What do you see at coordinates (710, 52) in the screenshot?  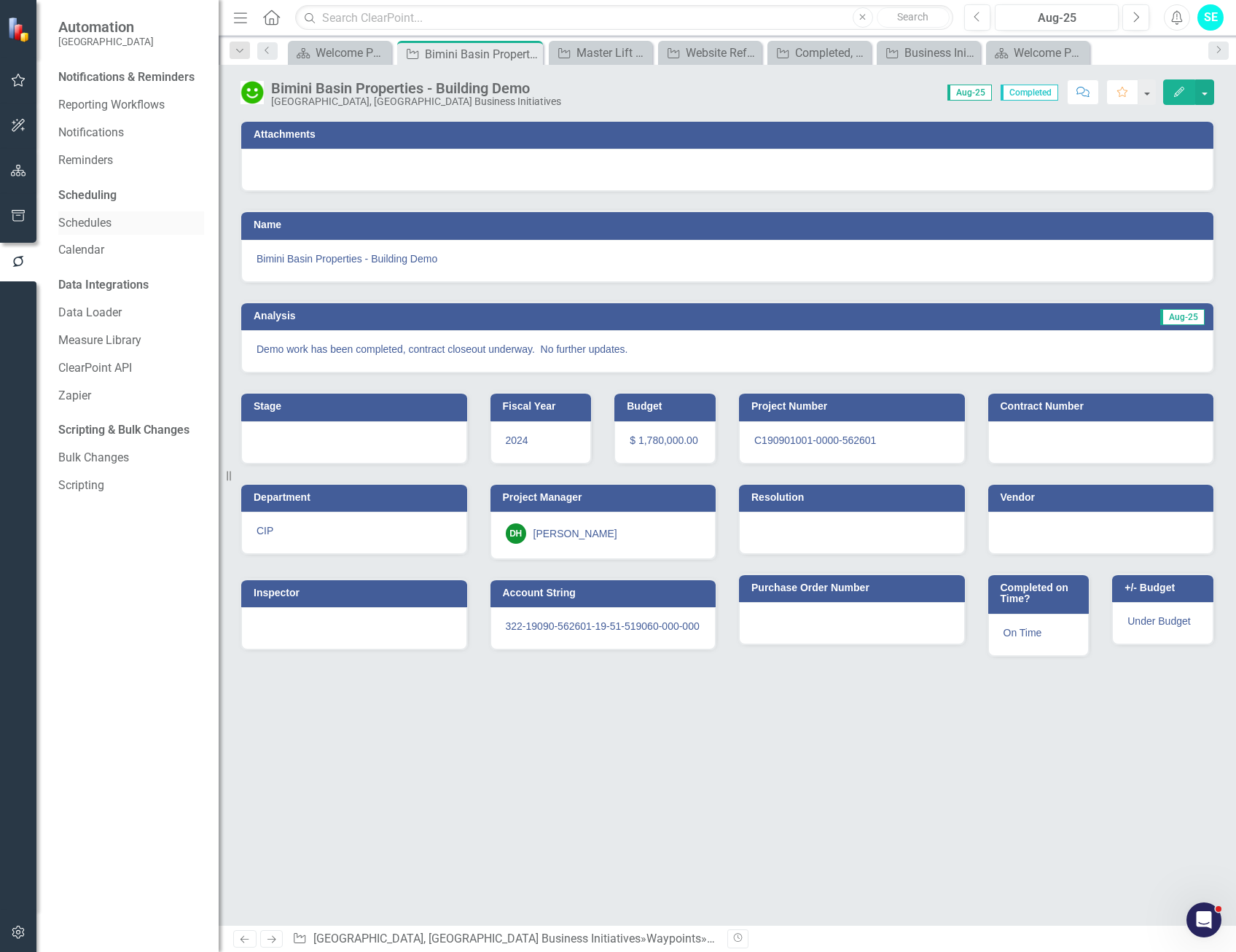 I see `a: Website Refresh` at bounding box center [710, 52].